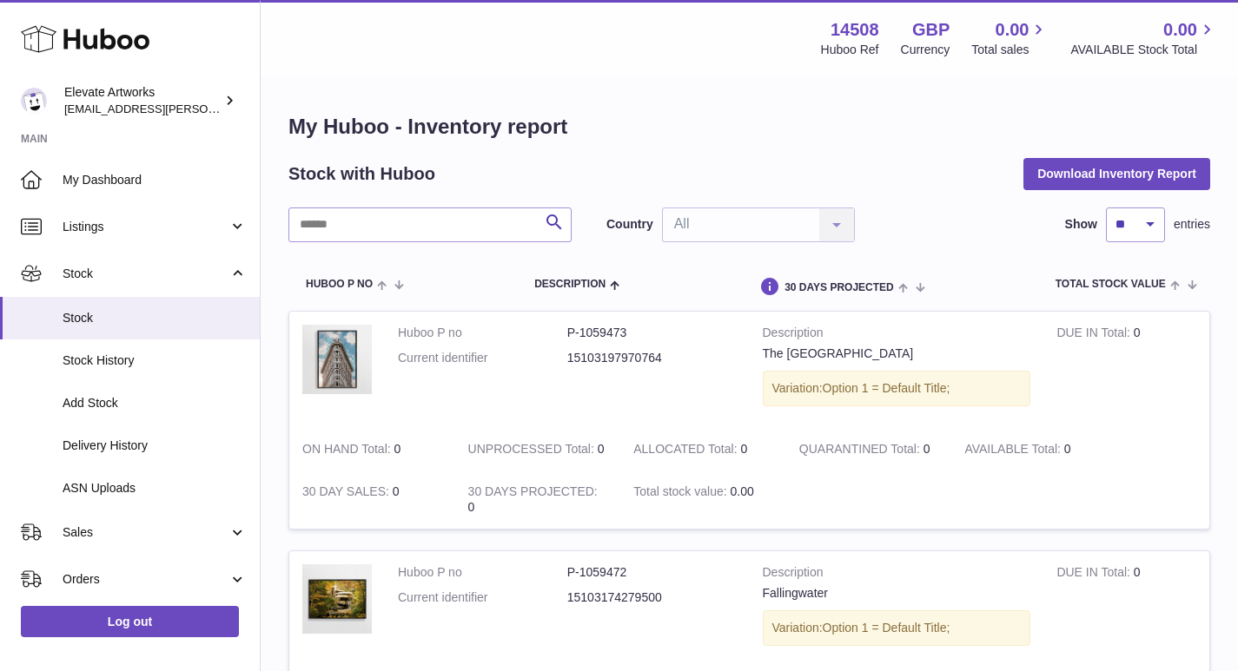  What do you see at coordinates (652, 572) in the screenshot?
I see `dd: P-1059472` at bounding box center [652, 572].